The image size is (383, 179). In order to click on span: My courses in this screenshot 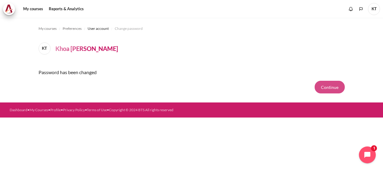, I will do `click(48, 29)`.